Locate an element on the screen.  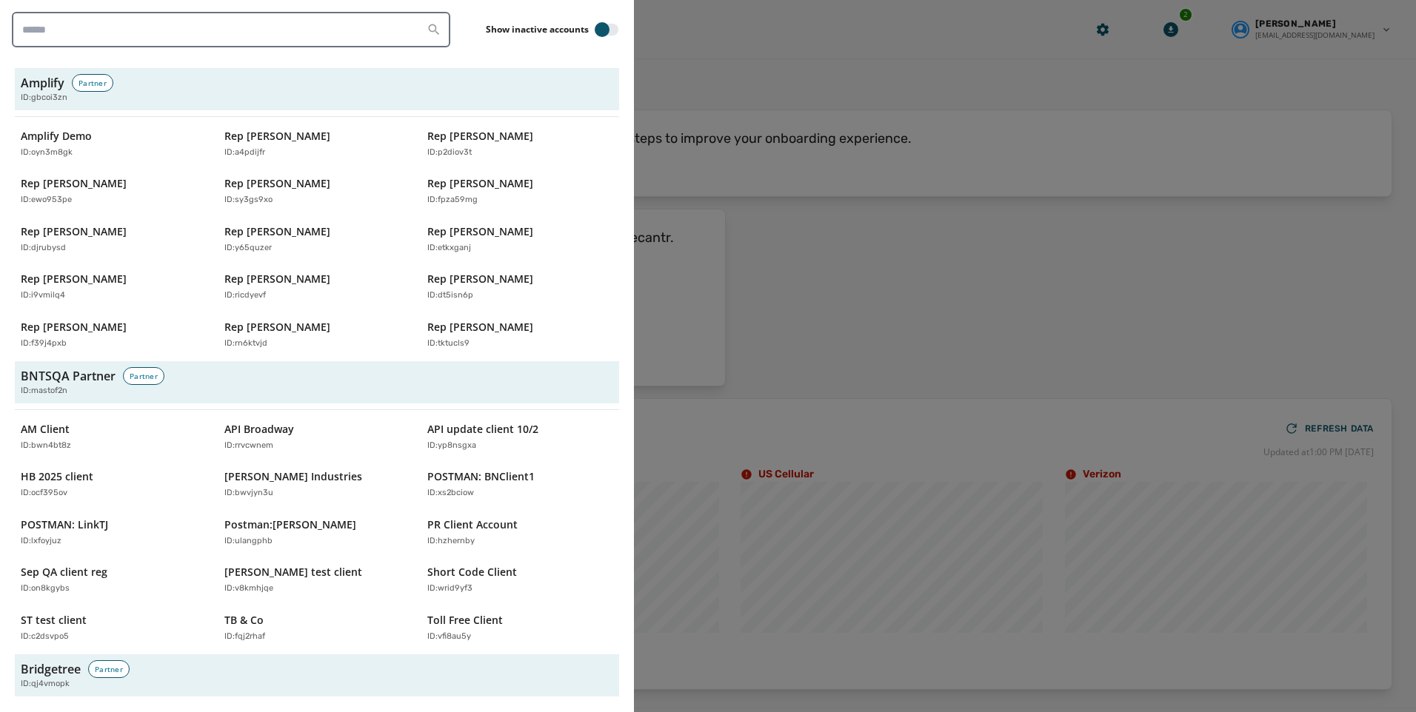
p: ID: oyn3m8gk is located at coordinates (47, 153).